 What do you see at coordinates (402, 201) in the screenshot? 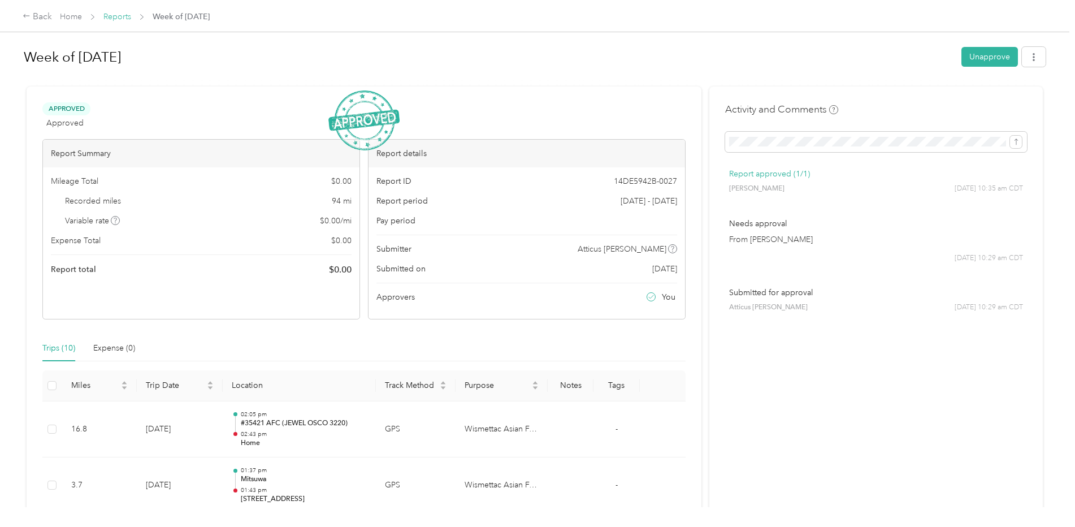
I see `span: Report period` at bounding box center [402, 201].